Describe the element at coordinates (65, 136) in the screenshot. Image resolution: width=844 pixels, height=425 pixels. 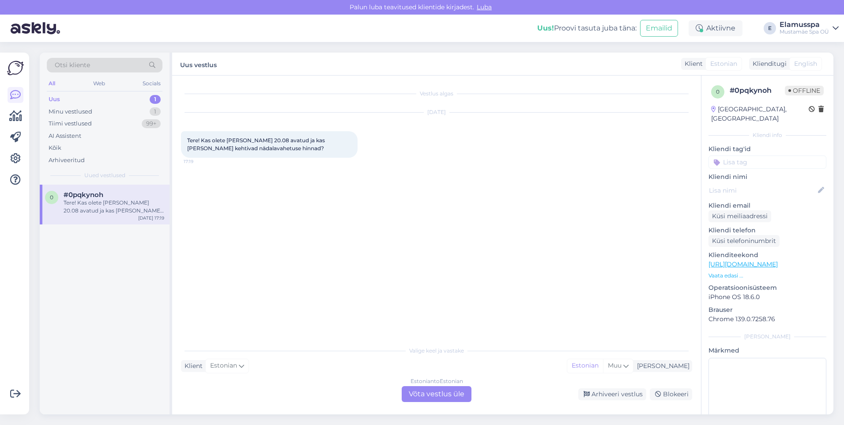
I see `div: AI Assistent` at that location.